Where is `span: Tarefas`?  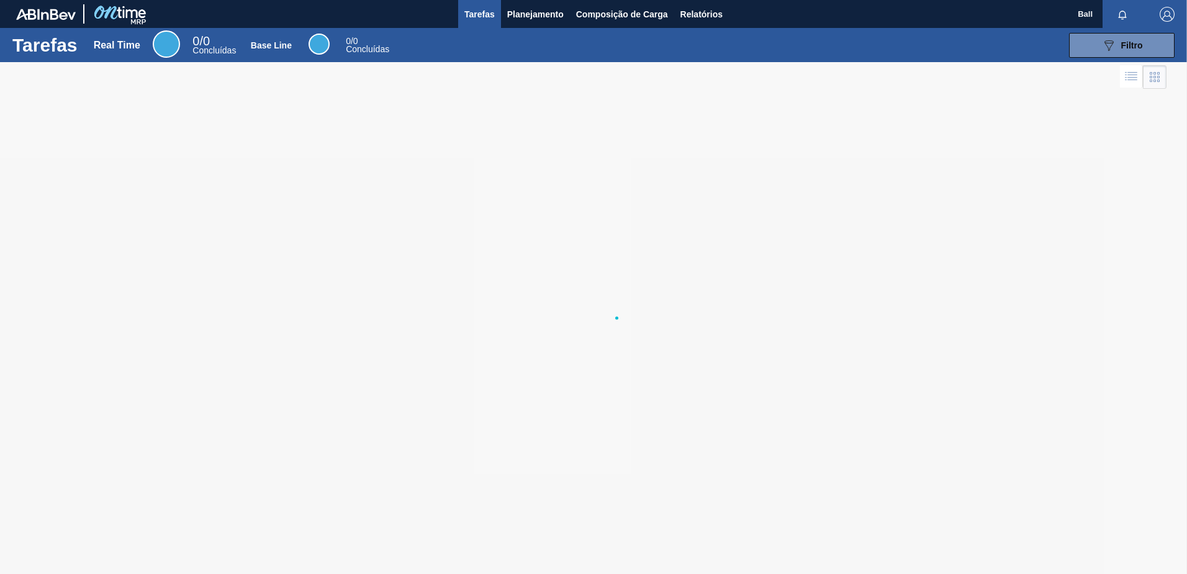 span: Tarefas is located at coordinates (479, 14).